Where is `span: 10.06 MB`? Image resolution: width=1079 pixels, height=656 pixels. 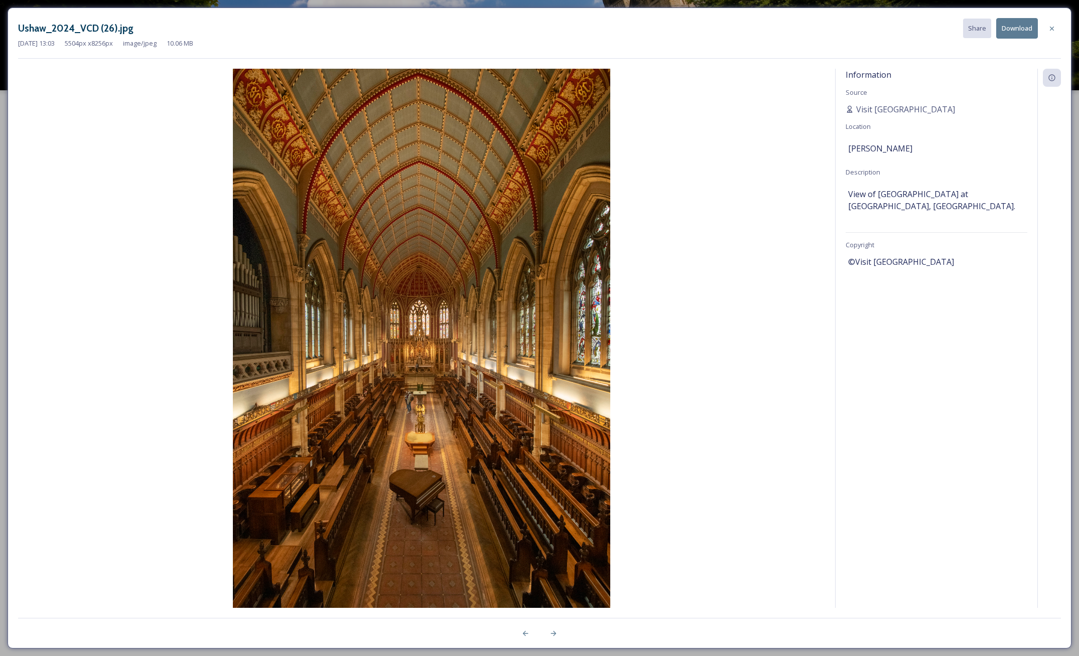
span: 10.06 MB is located at coordinates (180, 43).